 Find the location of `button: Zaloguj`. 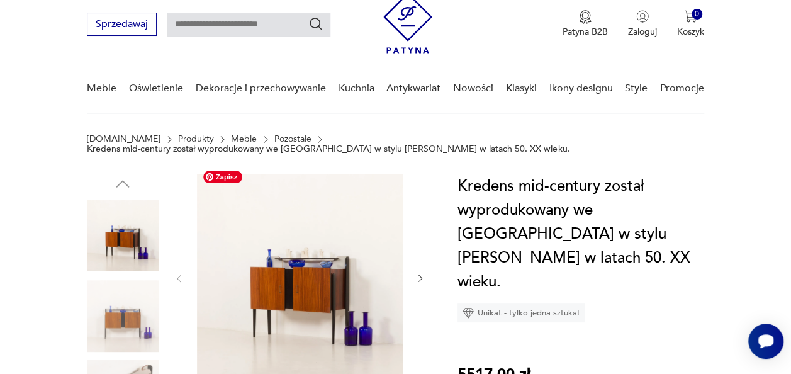

button: Zaloguj is located at coordinates (642, 24).